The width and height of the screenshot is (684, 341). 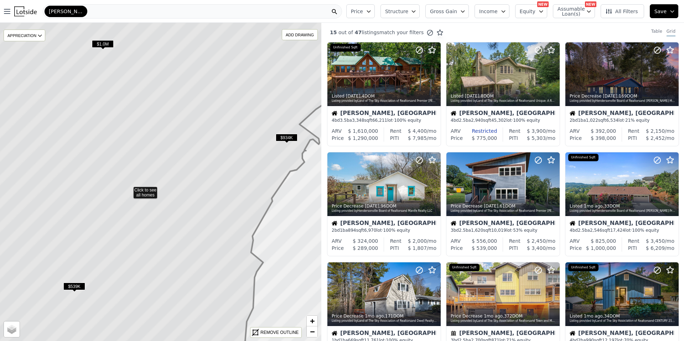 I want to click on time: 2025-08-14 02:55, so click(x=372, y=206).